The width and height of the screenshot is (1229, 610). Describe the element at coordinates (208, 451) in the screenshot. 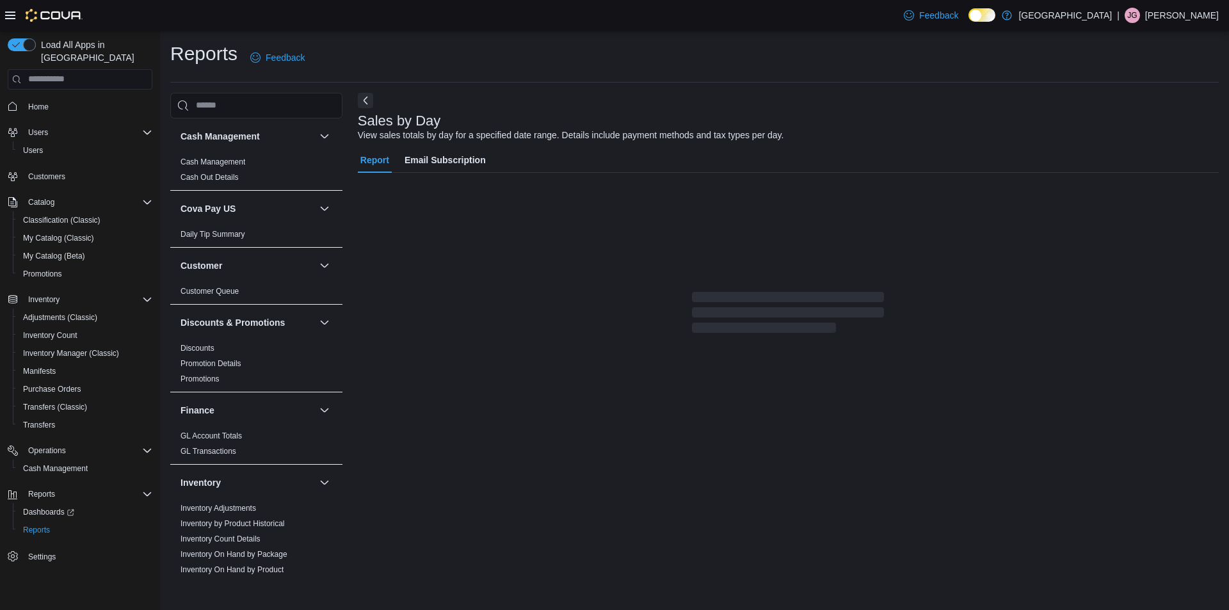

I see `a: GL Transactions` at that location.